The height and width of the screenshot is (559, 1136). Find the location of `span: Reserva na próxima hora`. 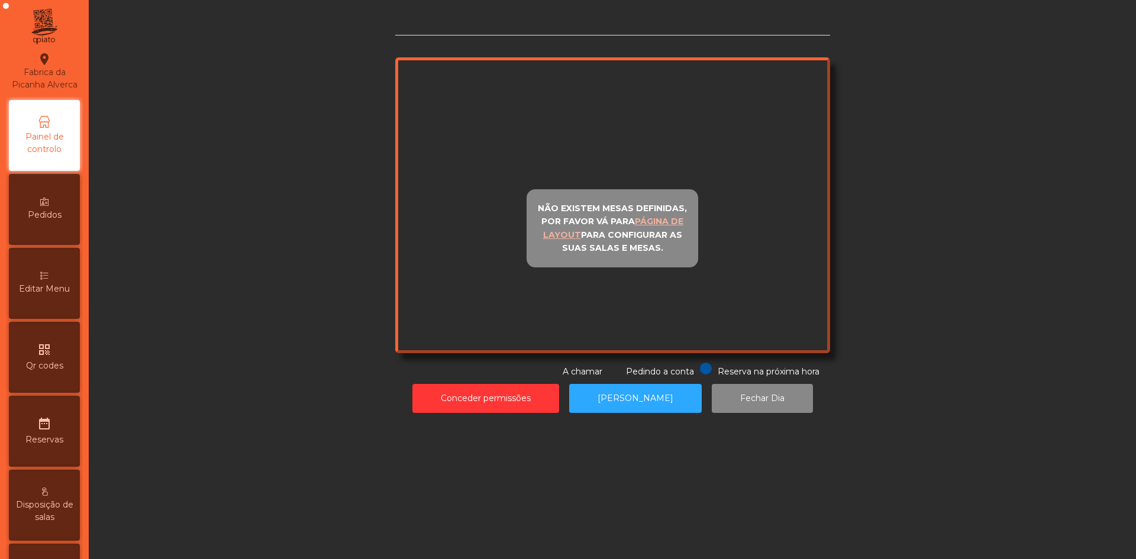

span: Reserva na próxima hora is located at coordinates (769, 372).